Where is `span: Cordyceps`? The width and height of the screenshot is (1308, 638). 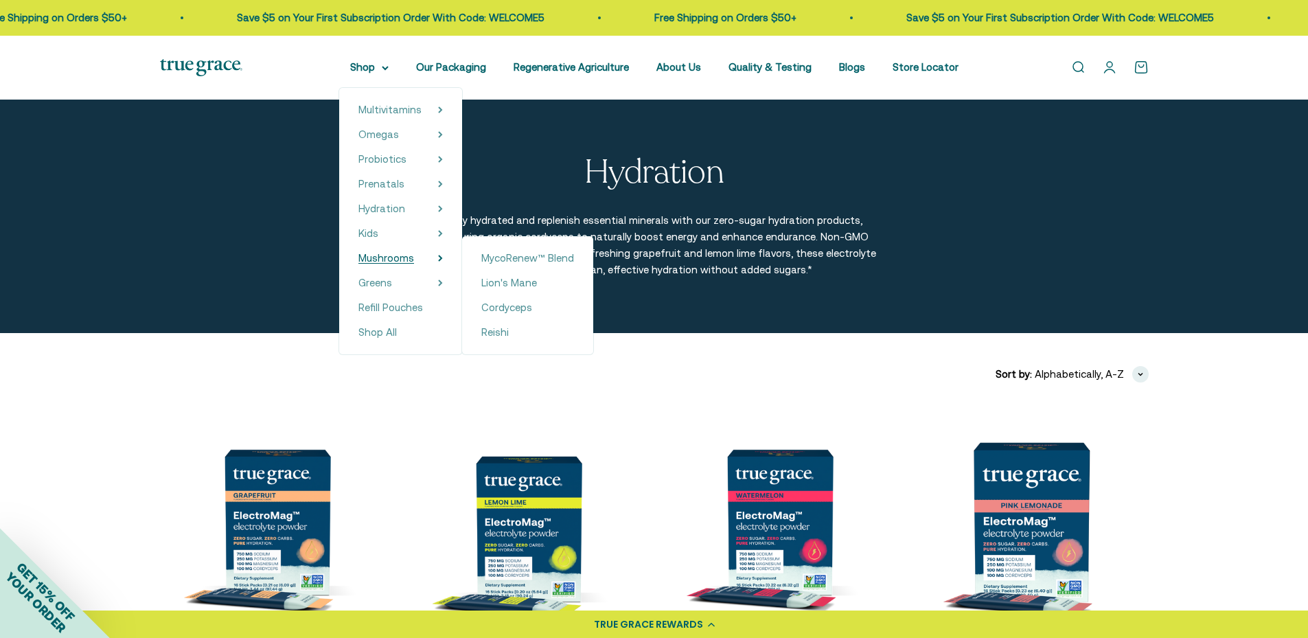
span: Cordyceps is located at coordinates (507, 307).